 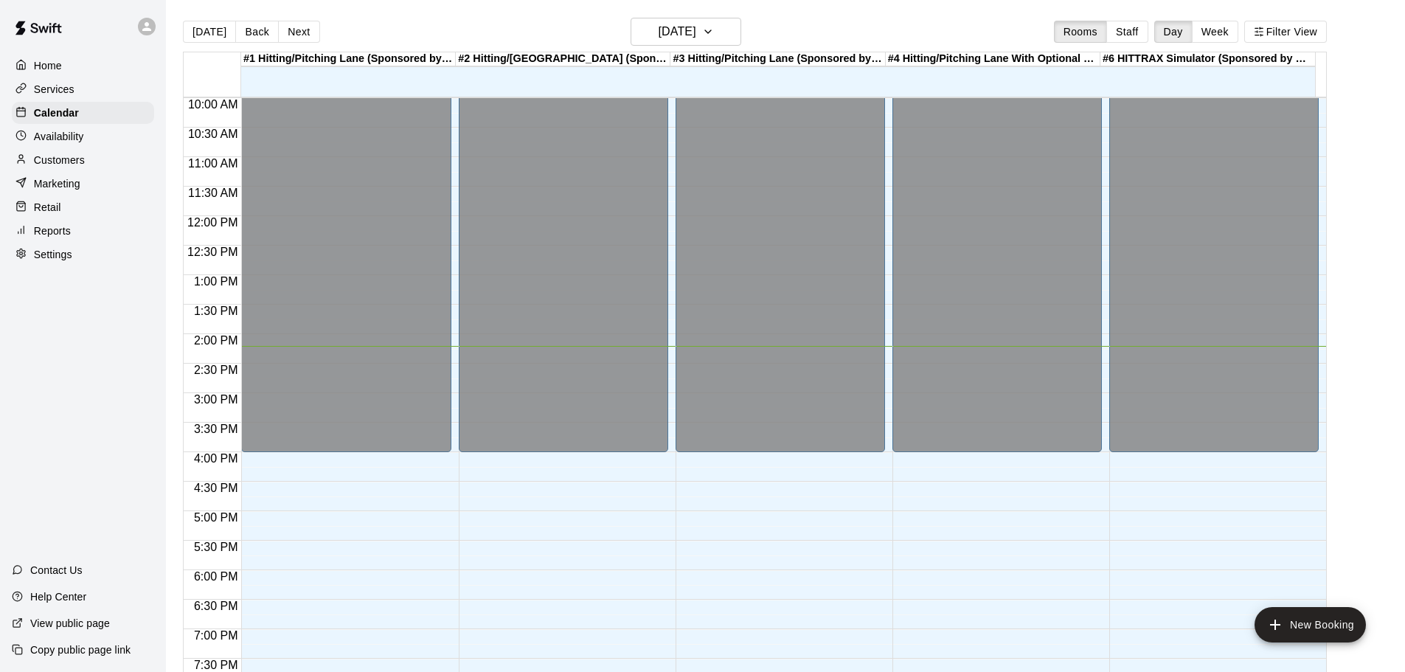 What do you see at coordinates (83, 113) in the screenshot?
I see `a: Calendar` at bounding box center [83, 113].